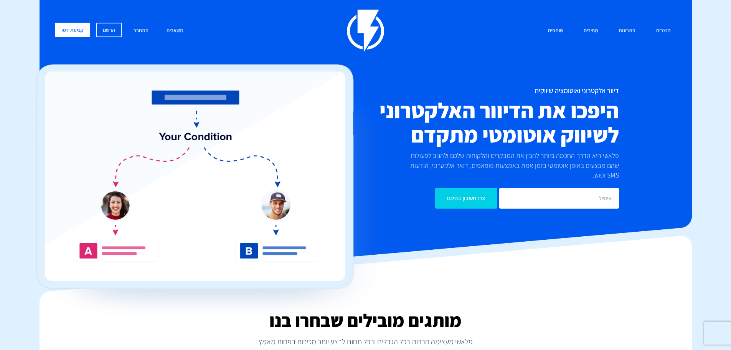  I want to click on h1: דיוור אלקטרוני ואוטומציה שיווקית, so click(470, 91).